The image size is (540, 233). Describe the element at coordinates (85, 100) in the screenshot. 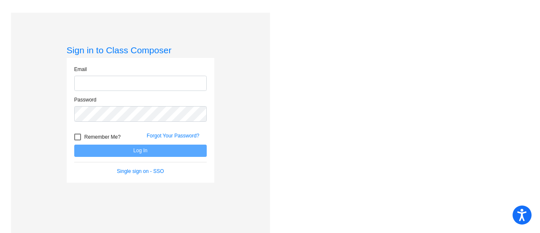

I see `label: Password` at that location.